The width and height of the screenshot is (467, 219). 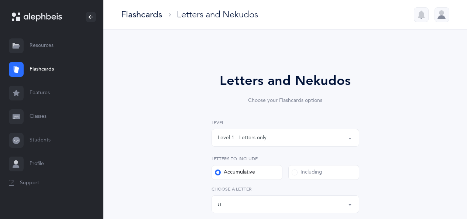 I want to click on div: Including, so click(x=307, y=173).